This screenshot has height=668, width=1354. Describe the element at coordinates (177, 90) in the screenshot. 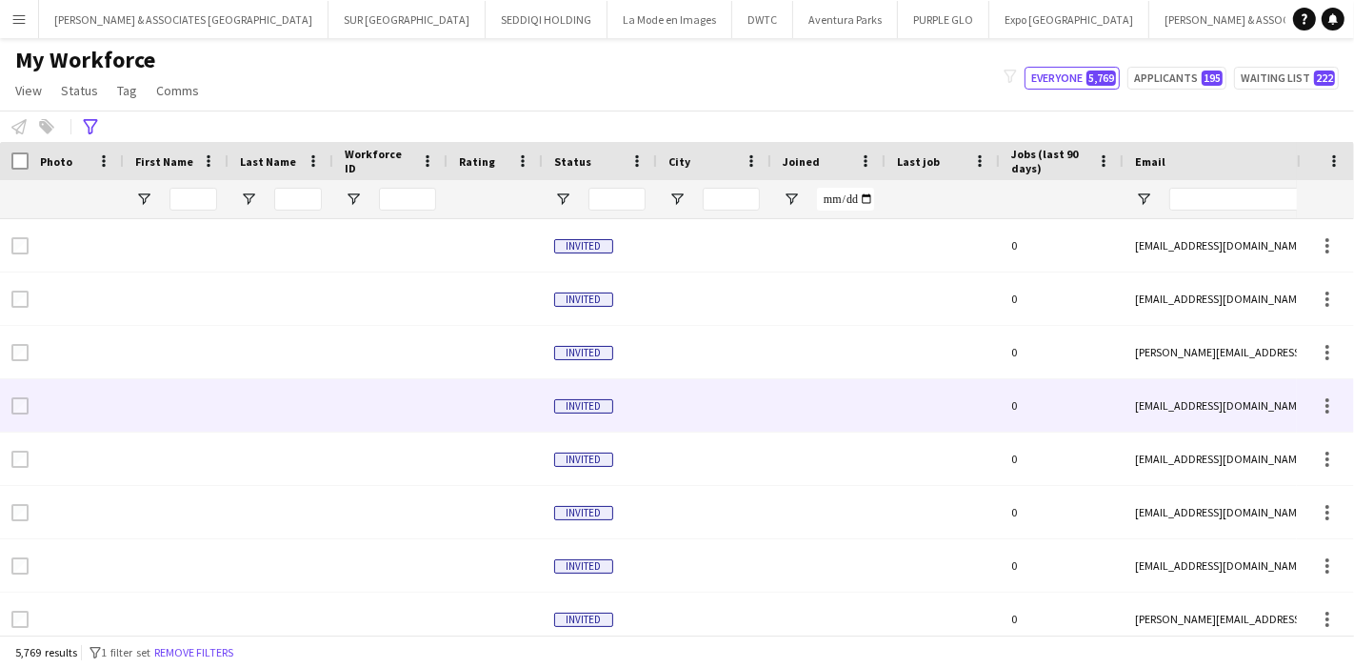

I see `a: Comms` at that location.